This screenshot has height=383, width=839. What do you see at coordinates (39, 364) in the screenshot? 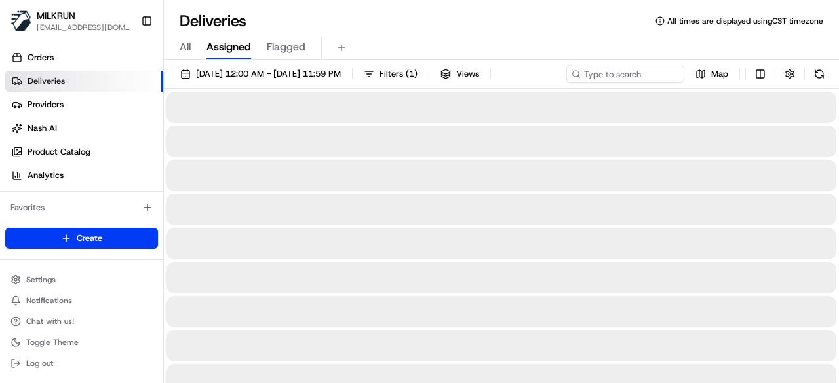
I see `span: Log out` at bounding box center [39, 364].